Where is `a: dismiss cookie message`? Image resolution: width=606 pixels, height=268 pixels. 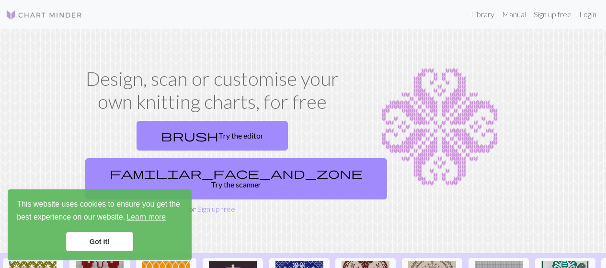 a: dismiss cookie message is located at coordinates (100, 241).